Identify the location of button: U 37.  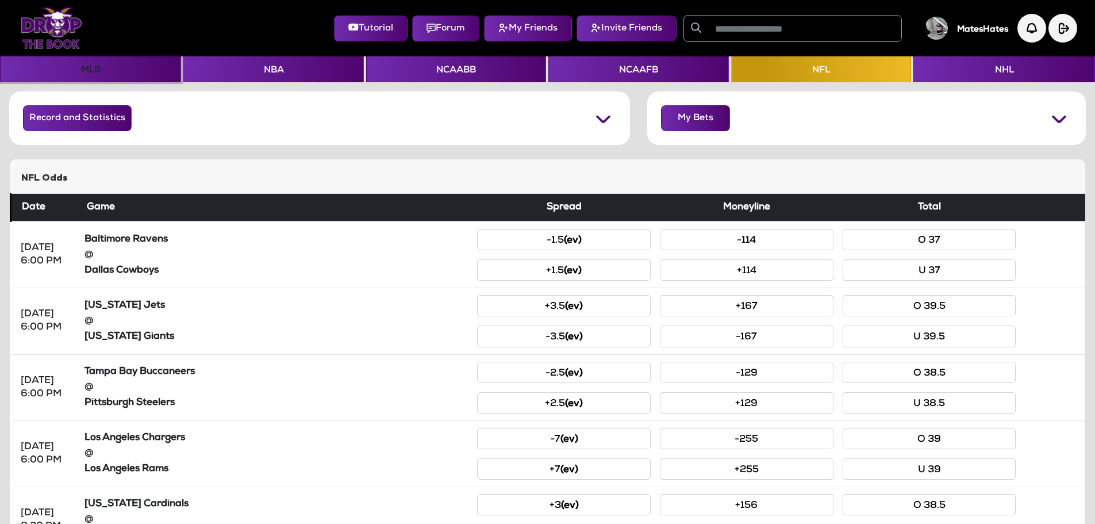
(930, 270).